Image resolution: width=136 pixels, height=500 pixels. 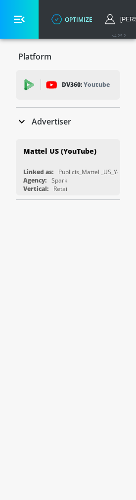 I want to click on div: Vertical:, so click(x=36, y=188).